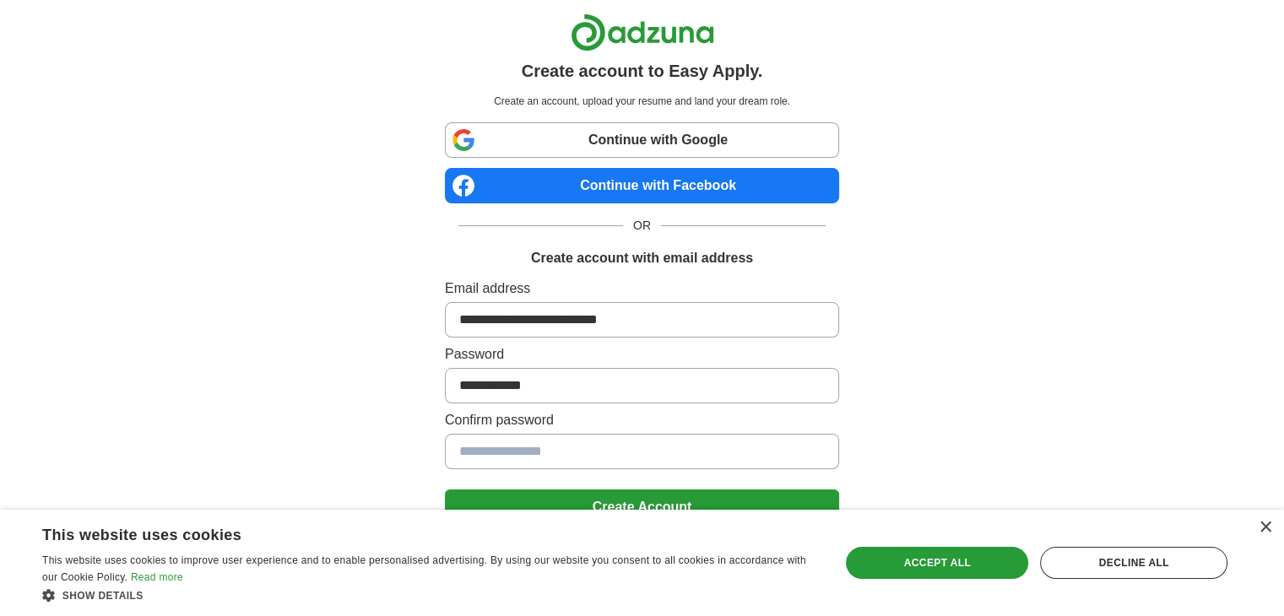 The image size is (1284, 616). What do you see at coordinates (642, 186) in the screenshot?
I see `a: Continue with Facebook` at bounding box center [642, 186].